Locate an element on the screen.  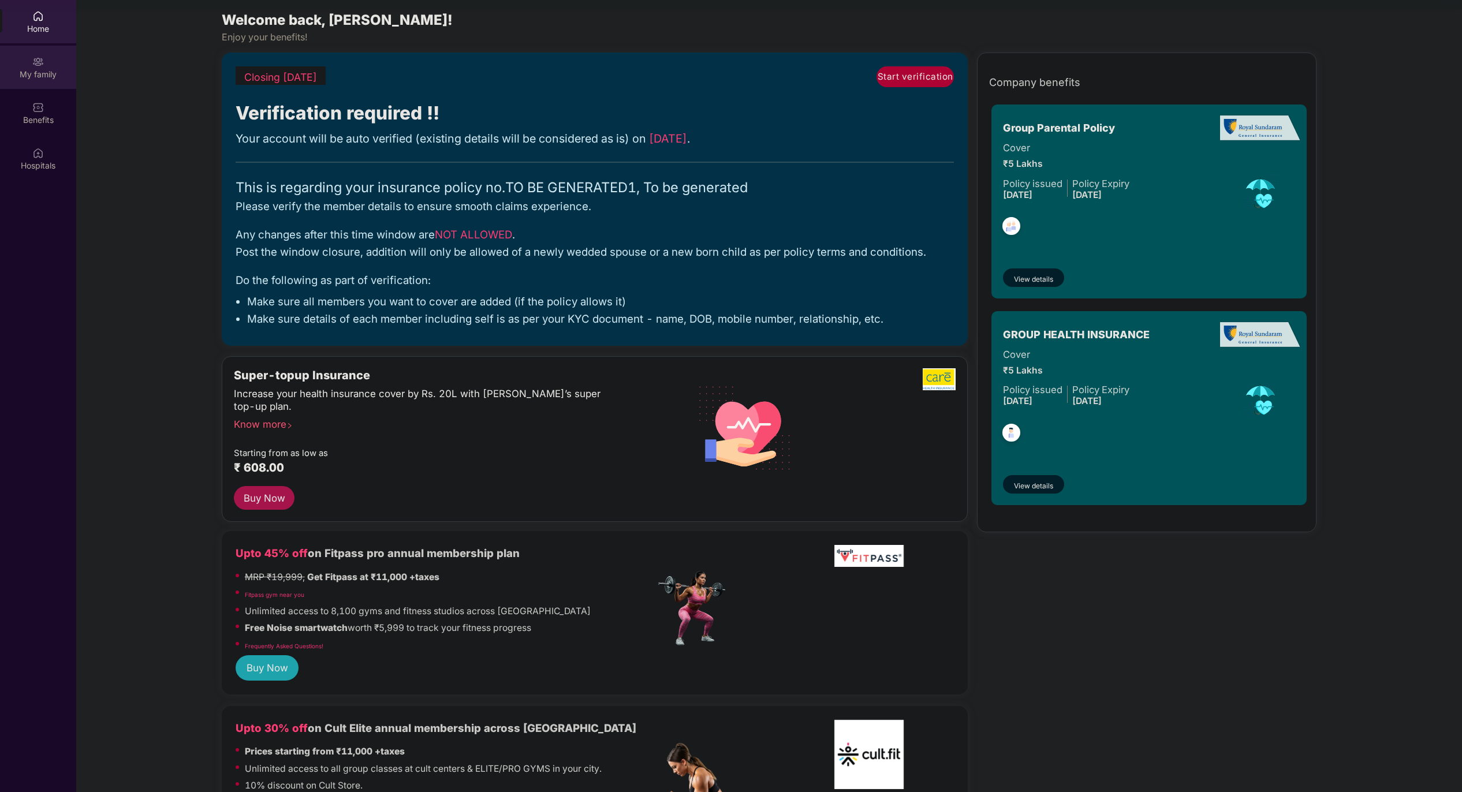
b: Upto 45% off is located at coordinates (271, 553).